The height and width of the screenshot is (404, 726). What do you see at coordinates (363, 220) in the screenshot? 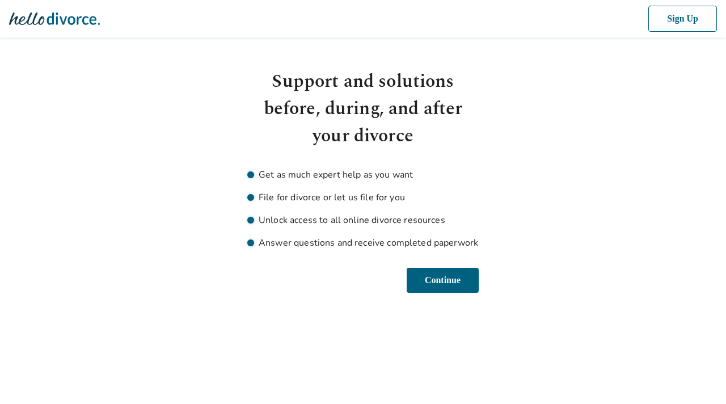
I see `li: Unlock access to all online divorce resources` at bounding box center [363, 220].